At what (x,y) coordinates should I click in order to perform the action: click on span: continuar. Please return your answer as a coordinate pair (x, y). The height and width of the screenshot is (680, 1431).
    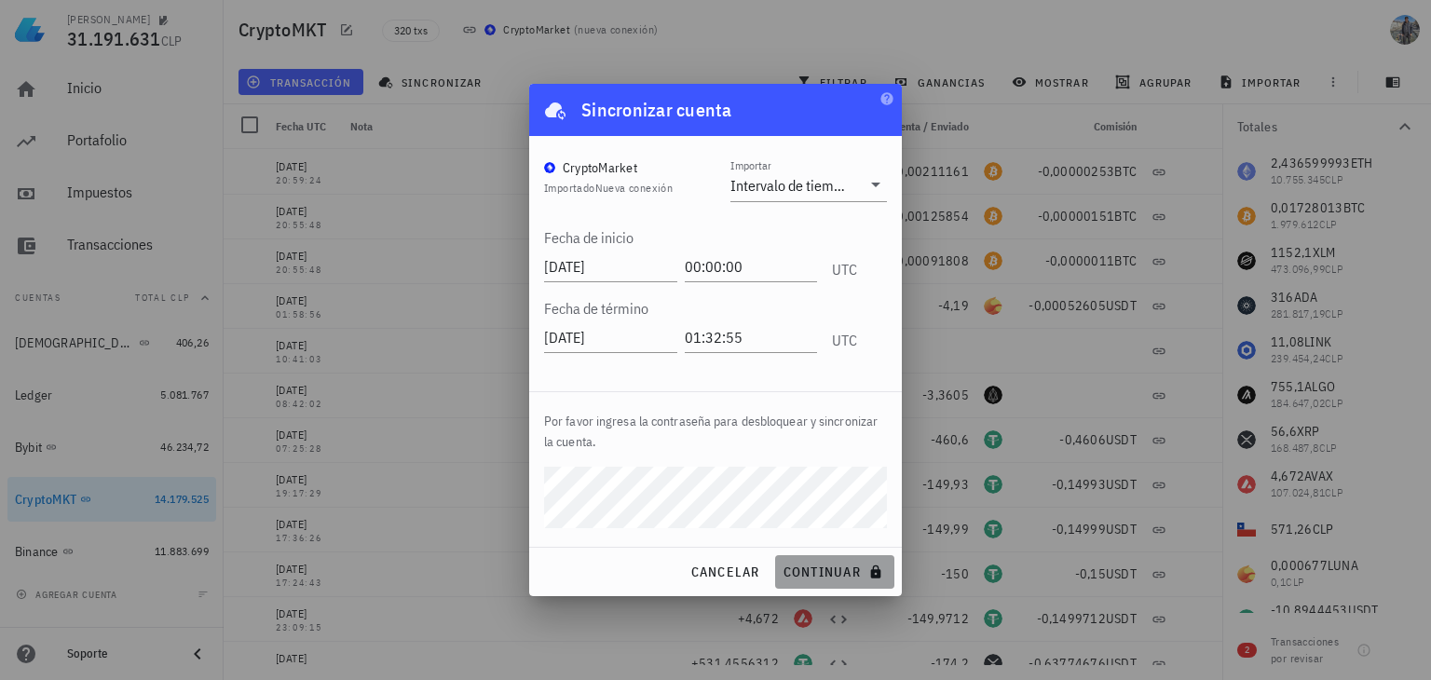
    Looking at the image, I should click on (834, 572).